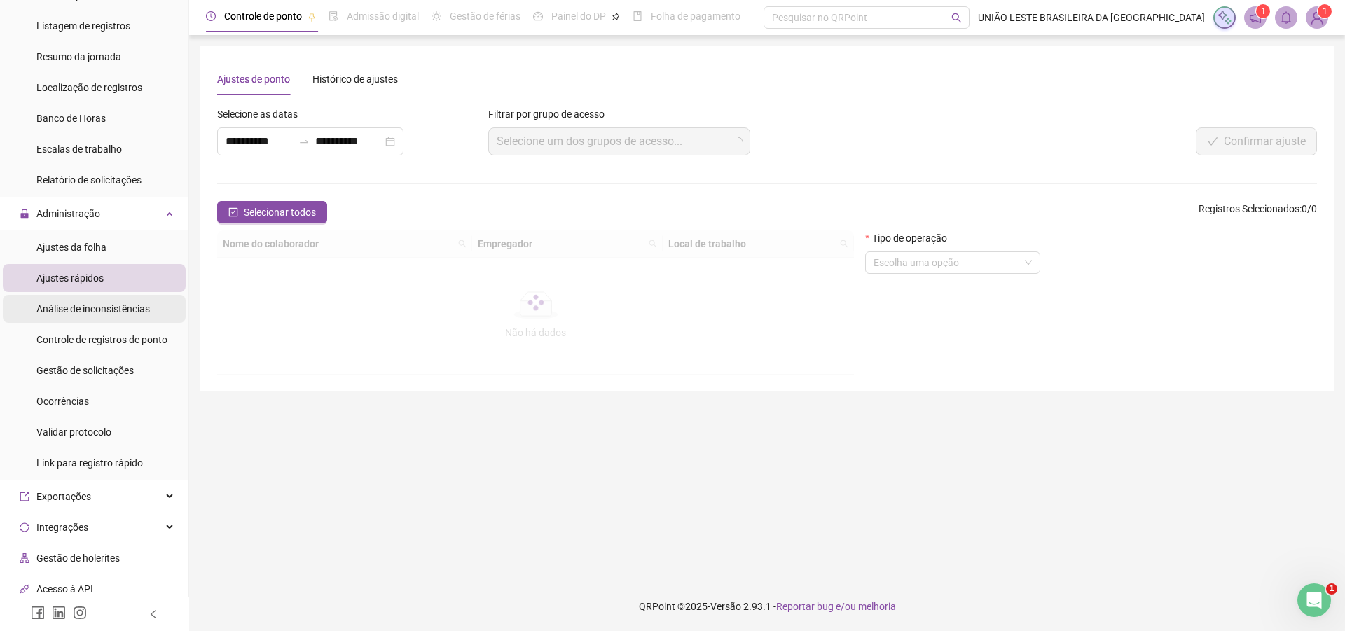 The width and height of the screenshot is (1345, 631). I want to click on span: Gestão de solicitações, so click(85, 371).